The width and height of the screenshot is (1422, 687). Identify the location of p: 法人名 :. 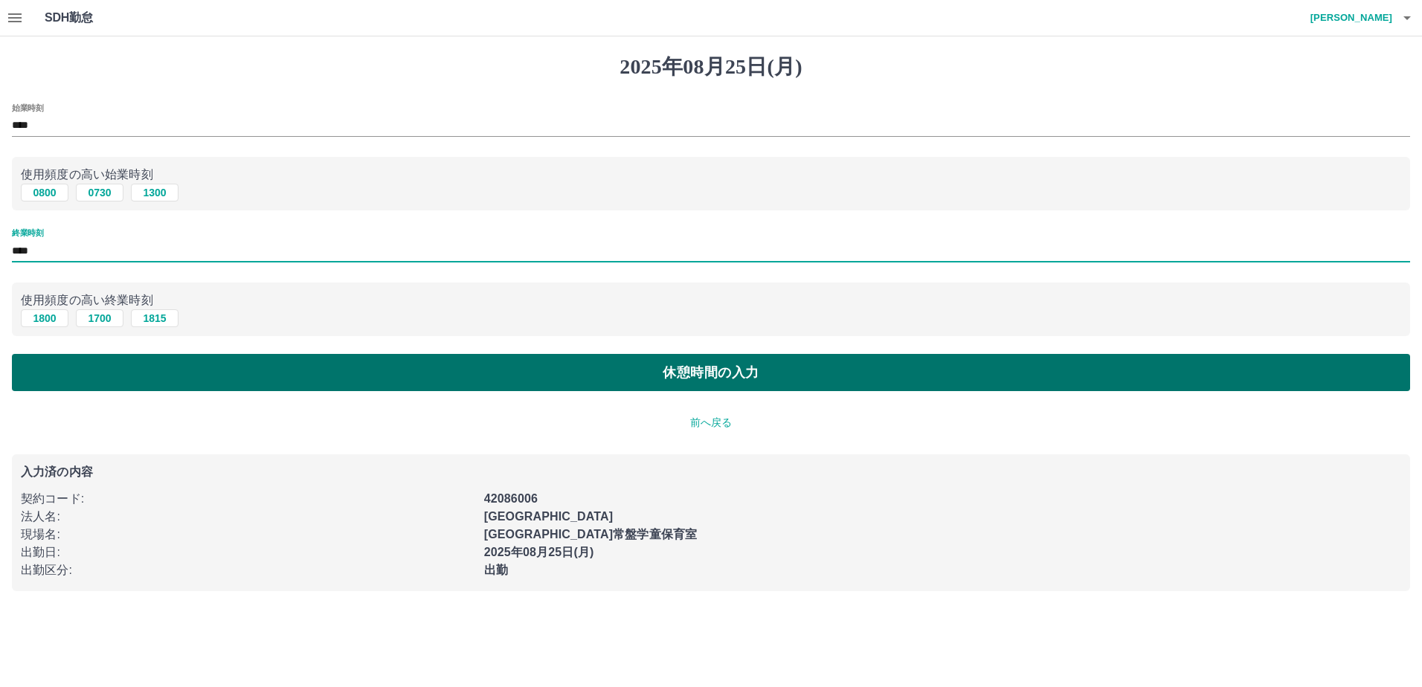
(248, 517).